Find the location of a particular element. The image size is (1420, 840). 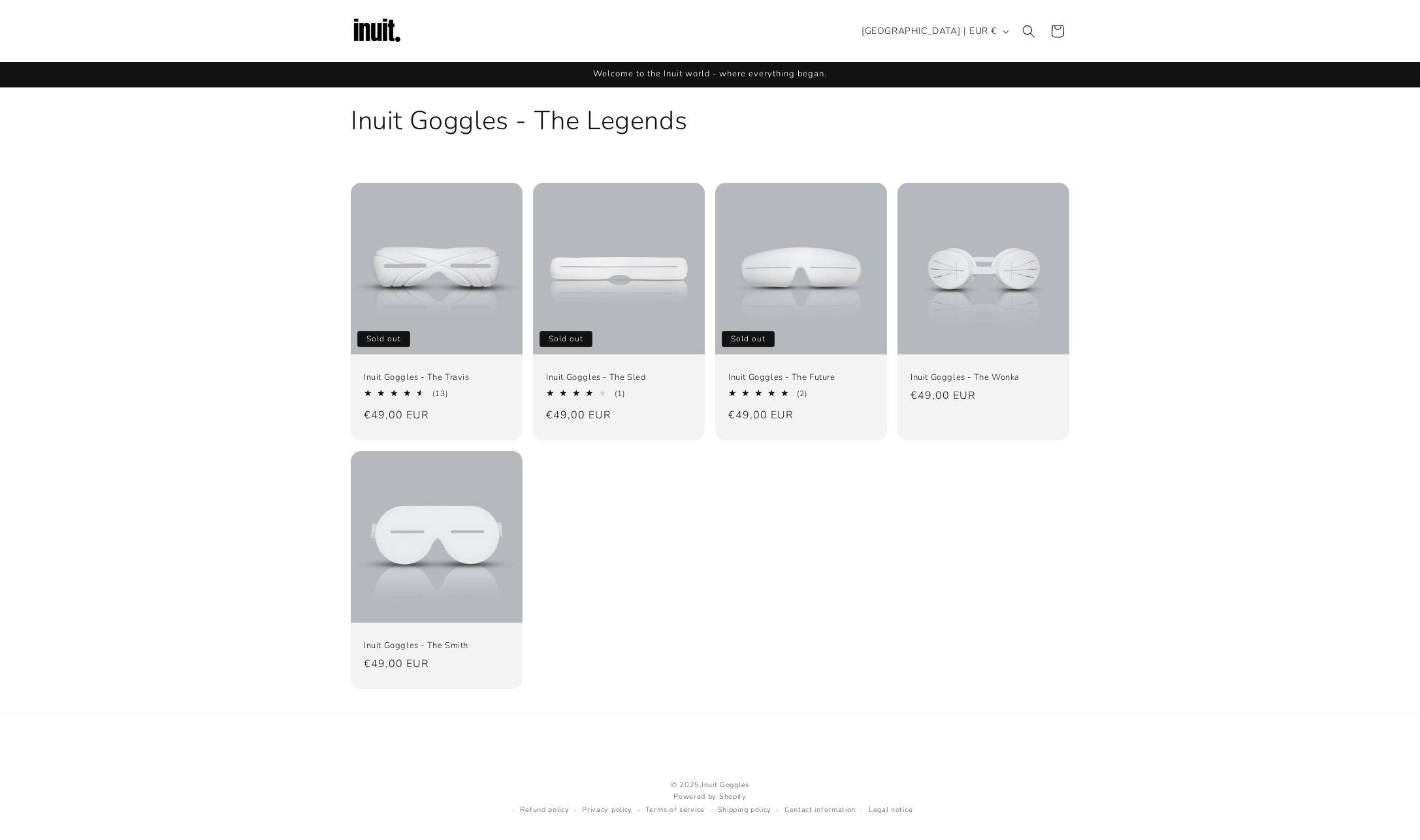

a: Refund policy is located at coordinates (544, 810).